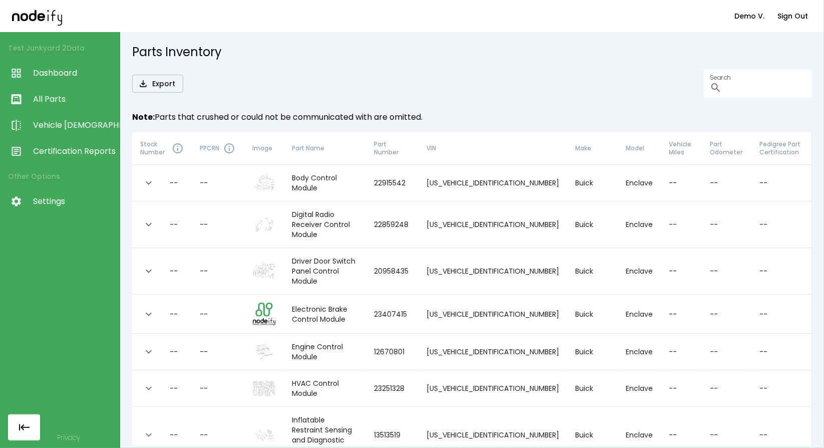 The height and width of the screenshot is (448, 824). What do you see at coordinates (682, 148) in the screenshot?
I see `th: Vehicle Miles` at bounding box center [682, 148].